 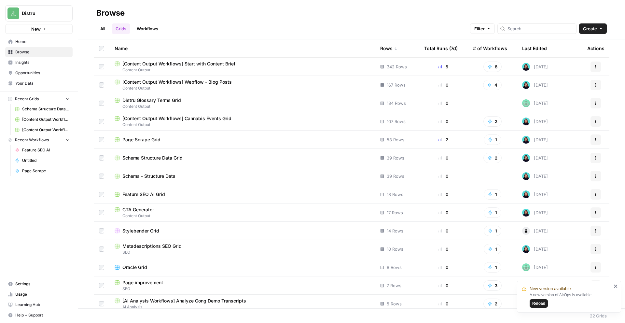 I want to click on span: 10 Rows, so click(x=395, y=249).